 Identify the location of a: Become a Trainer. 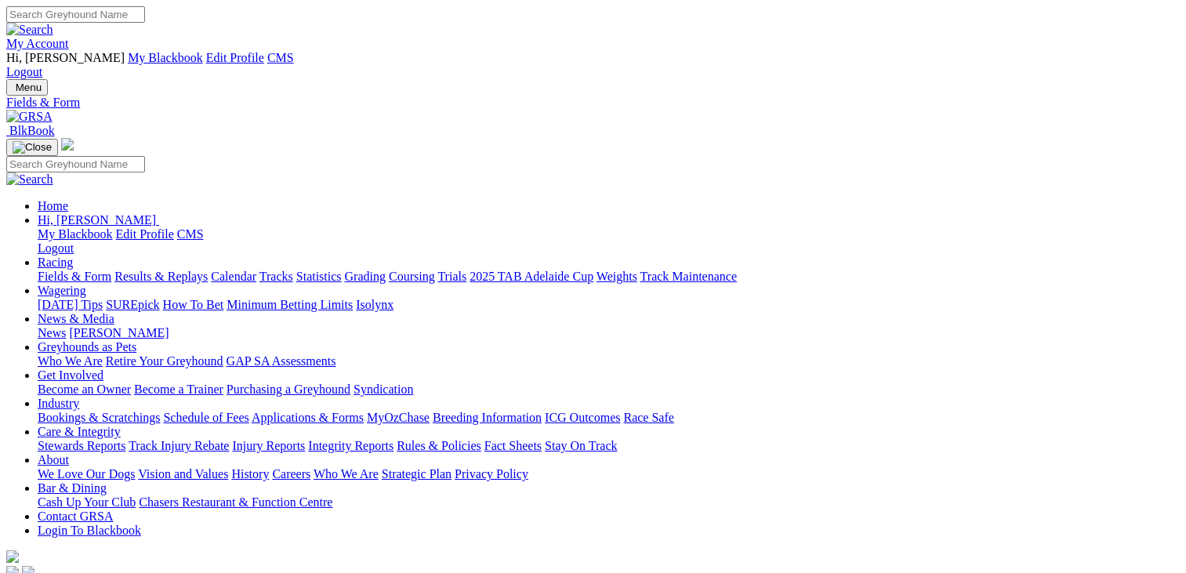
(179, 389).